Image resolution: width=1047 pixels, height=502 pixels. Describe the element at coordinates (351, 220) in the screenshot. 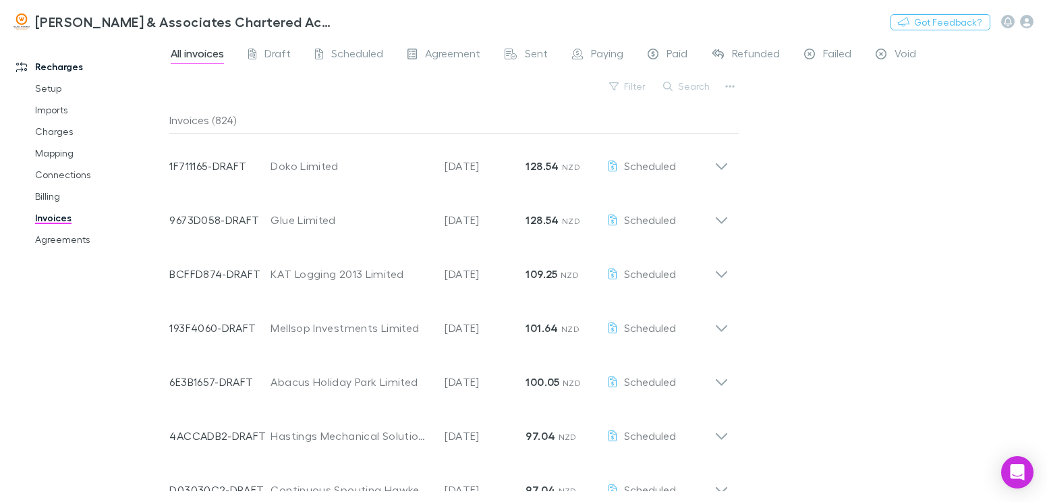

I see `div: Glue Limited` at that location.